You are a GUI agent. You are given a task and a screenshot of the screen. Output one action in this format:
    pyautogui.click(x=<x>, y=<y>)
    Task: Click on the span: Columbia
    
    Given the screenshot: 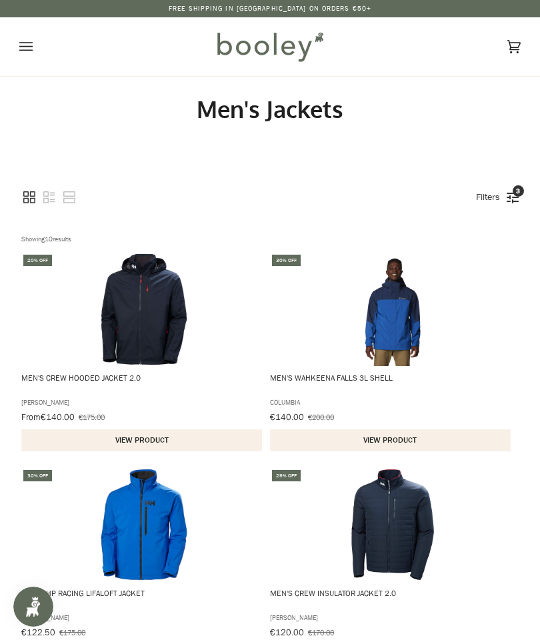 What is the action you would take?
    pyautogui.click(x=390, y=402)
    